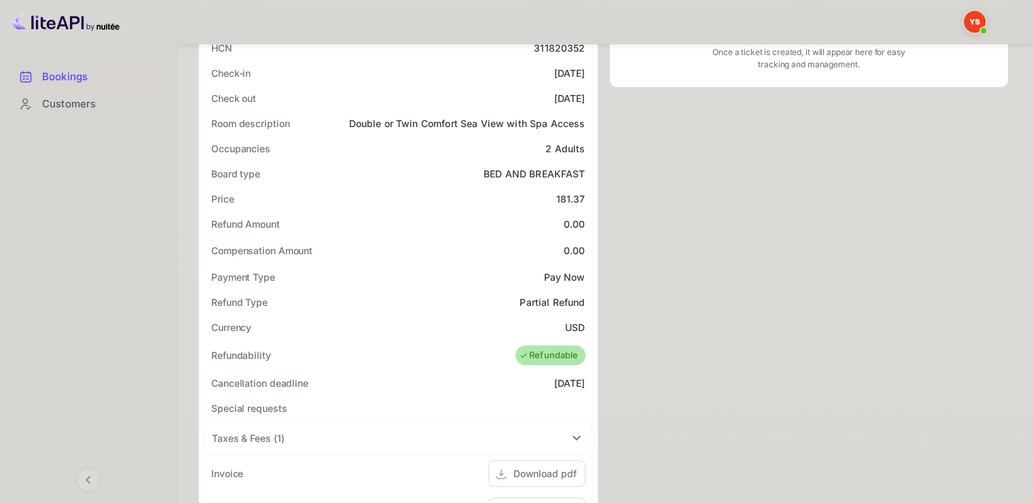  Describe the element at coordinates (243, 276) in the screenshot. I see `div: Payment Type` at that location.